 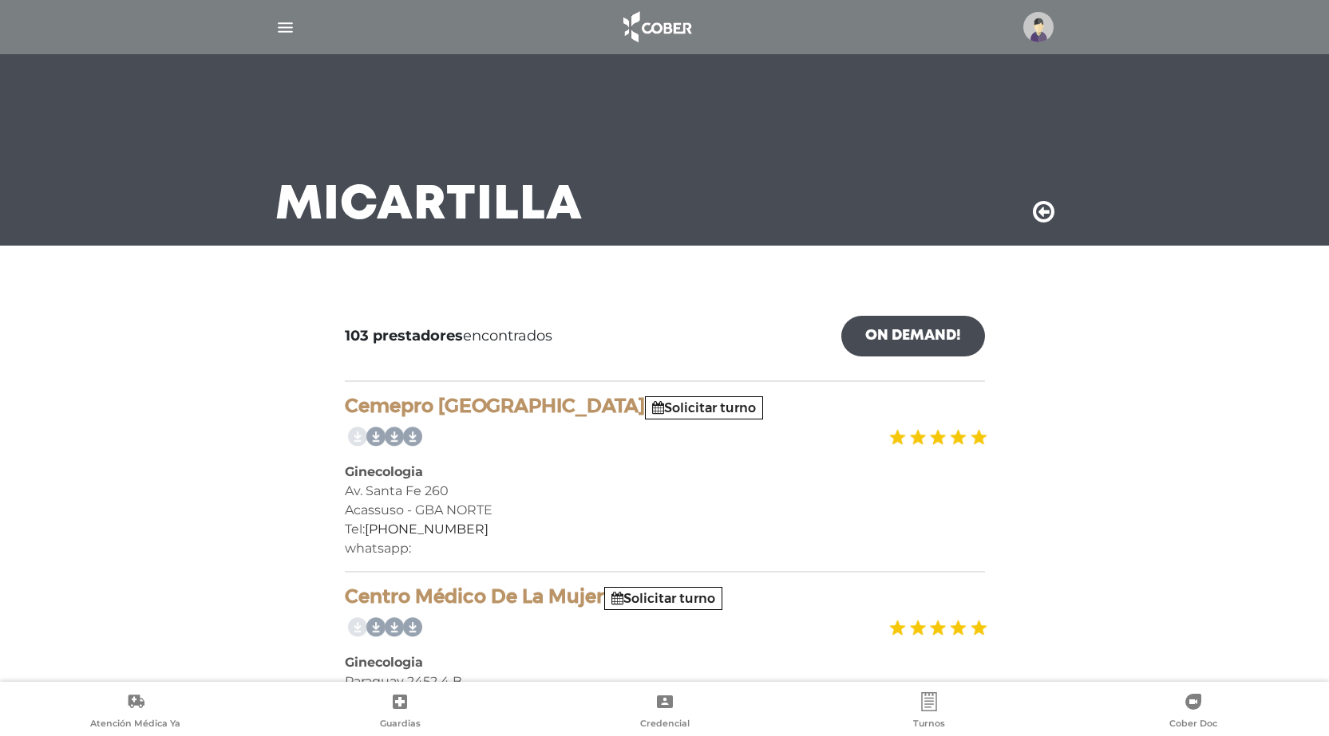 I want to click on div: Tel:, so click(x=665, y=530).